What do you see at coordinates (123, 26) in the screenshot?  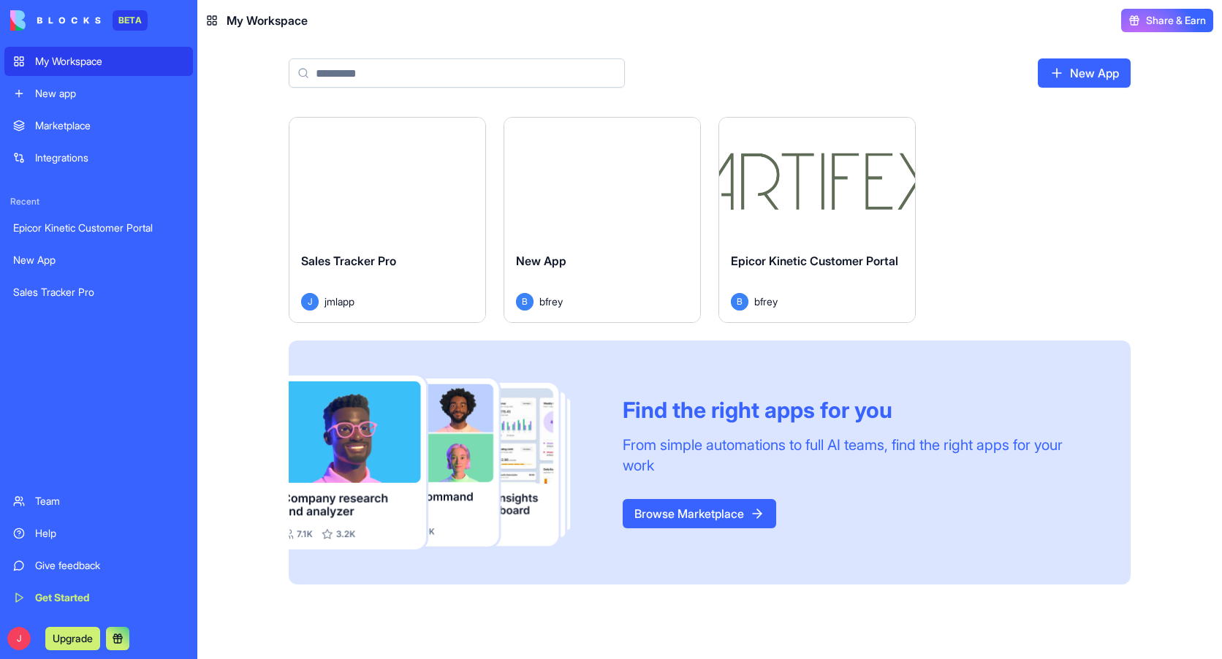 I see `p: Active in the last 15m` at bounding box center [123, 26].